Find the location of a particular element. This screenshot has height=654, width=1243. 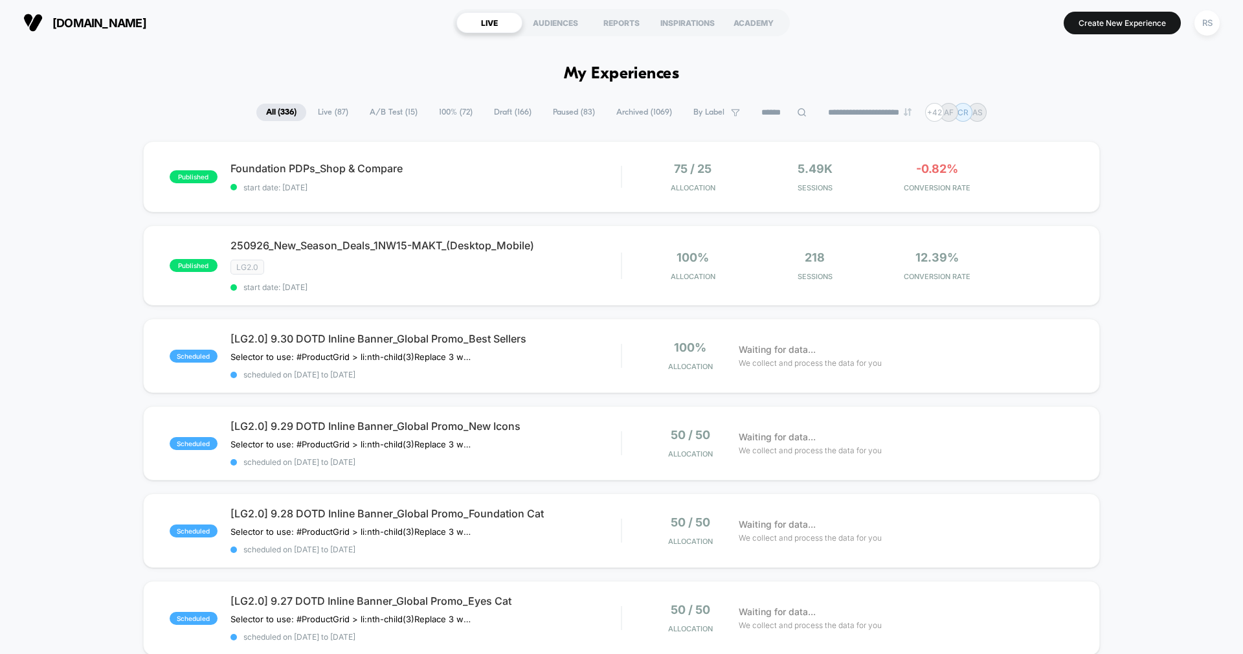

span: Live ( 87 ) is located at coordinates (333, 112).